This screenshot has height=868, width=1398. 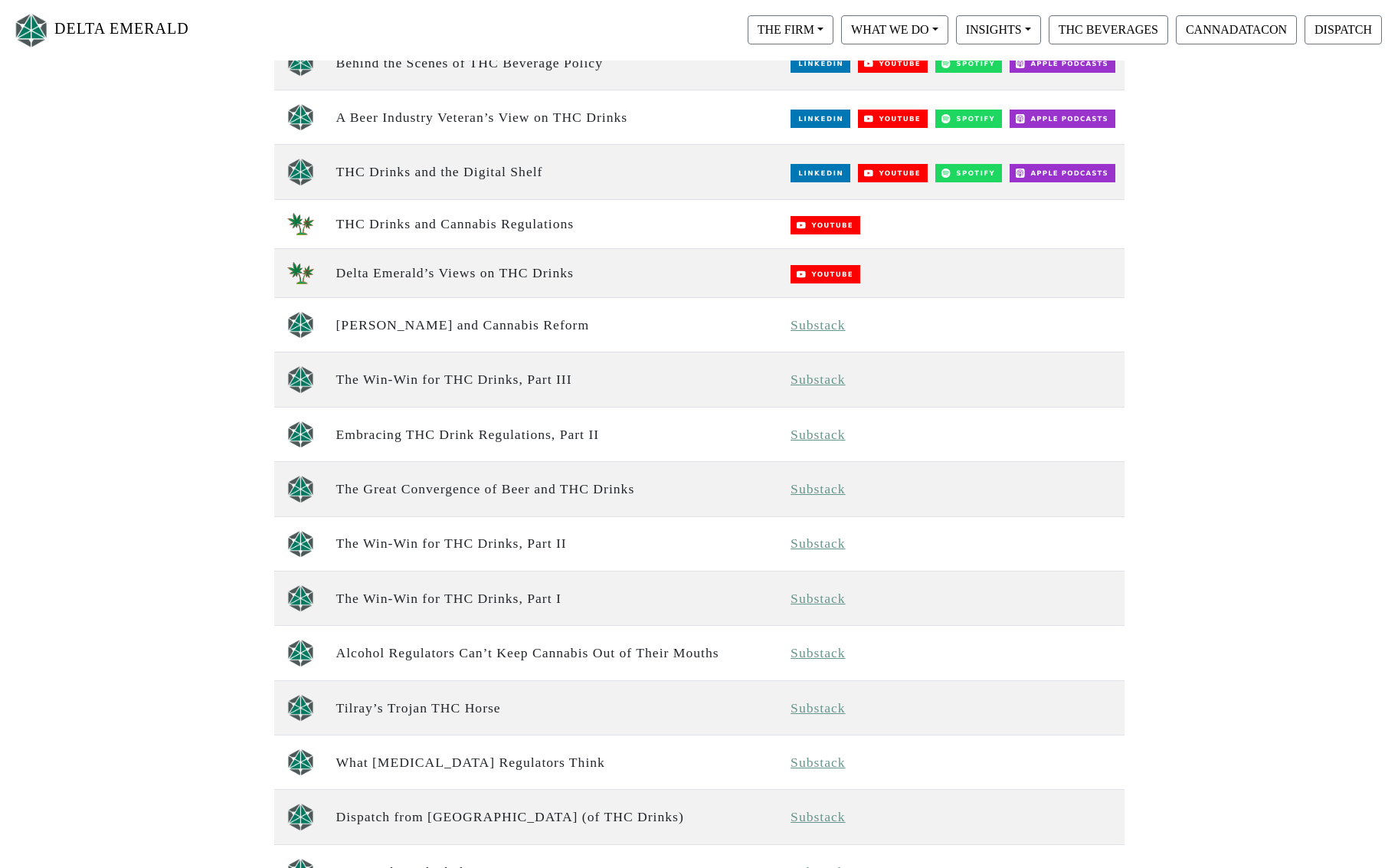 What do you see at coordinates (1236, 30) in the screenshot?
I see `button: CANNADATACON` at bounding box center [1236, 30].